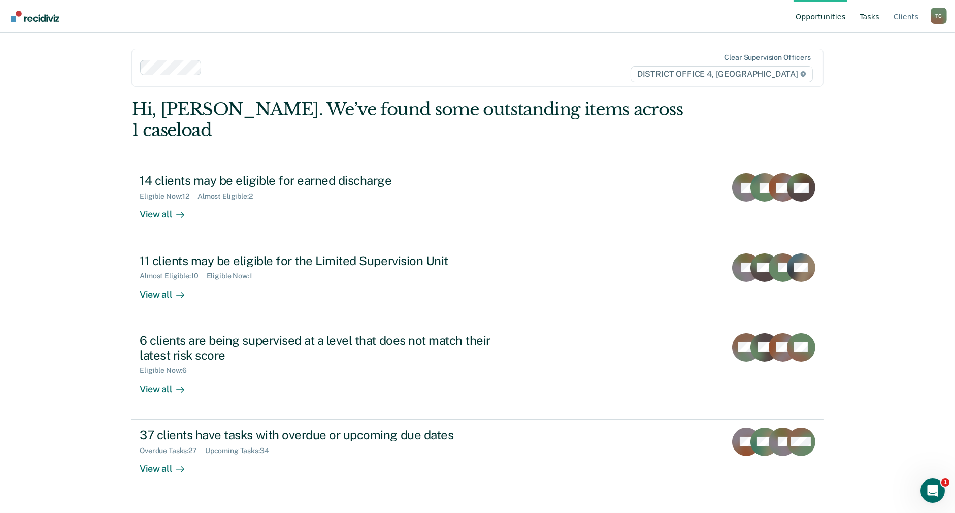 This screenshot has height=513, width=955. What do you see at coordinates (939, 16) in the screenshot?
I see `button: Profile dropdown button` at bounding box center [939, 16].